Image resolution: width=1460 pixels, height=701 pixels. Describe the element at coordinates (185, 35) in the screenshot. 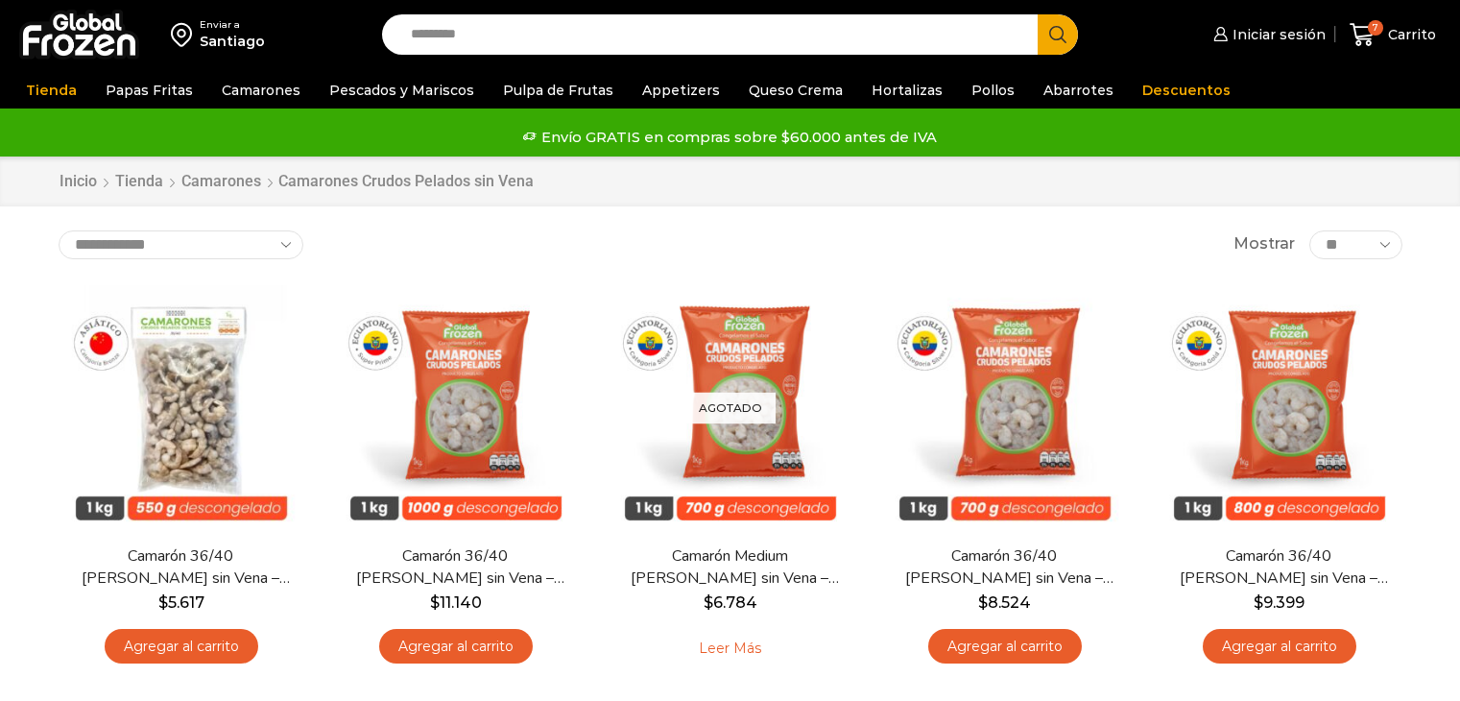

I see `img: address-field-icon.svg` at that location.